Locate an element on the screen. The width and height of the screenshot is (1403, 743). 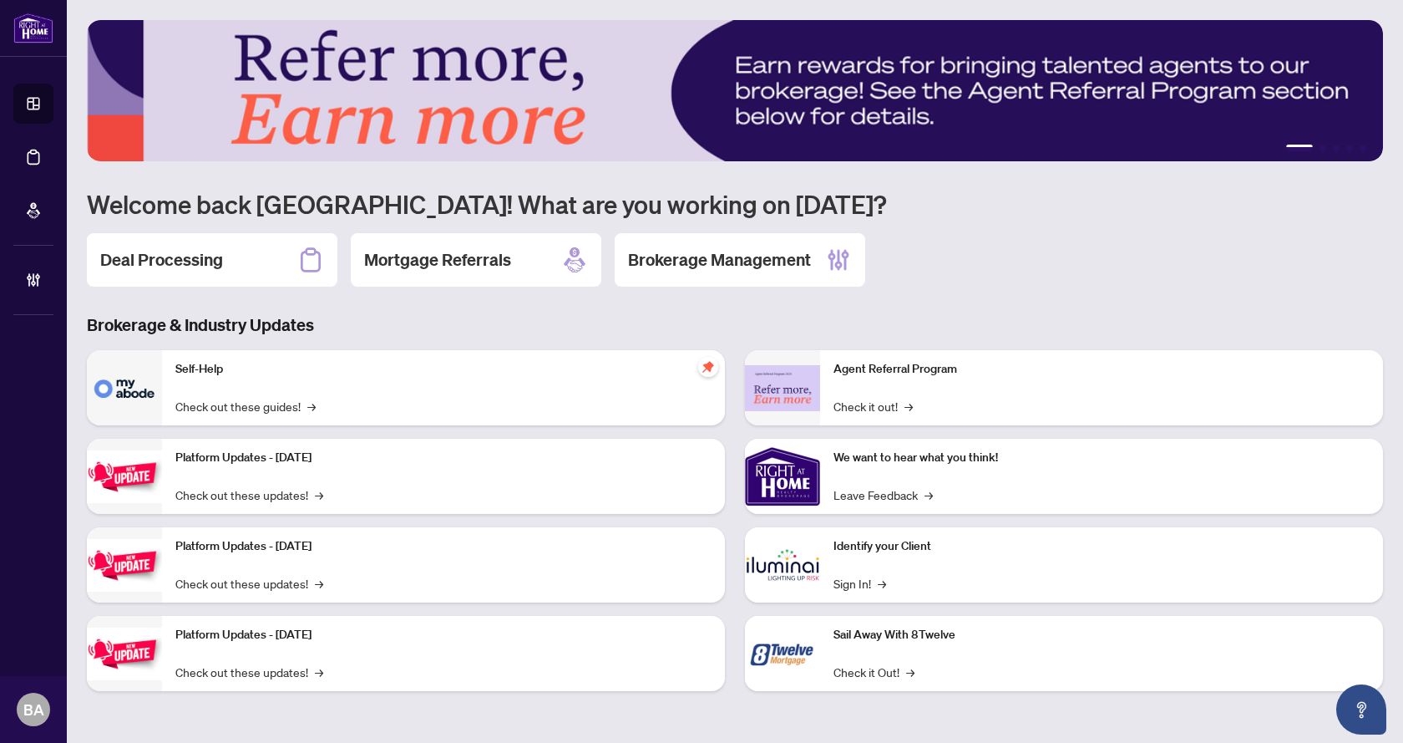
button: 1 is located at coordinates (1300, 148).